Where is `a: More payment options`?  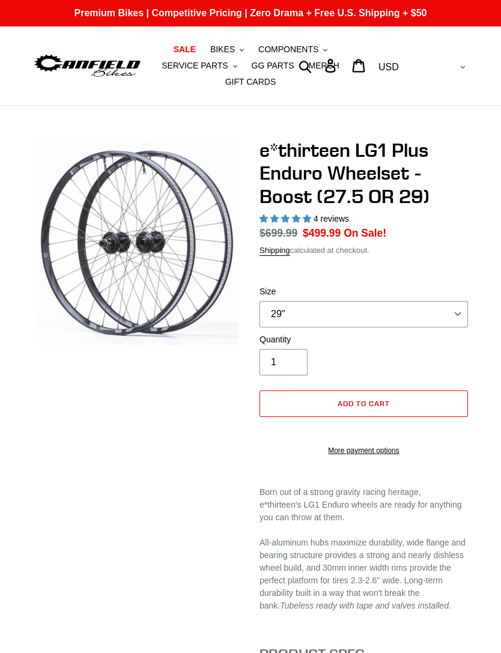 a: More payment options is located at coordinates (364, 451).